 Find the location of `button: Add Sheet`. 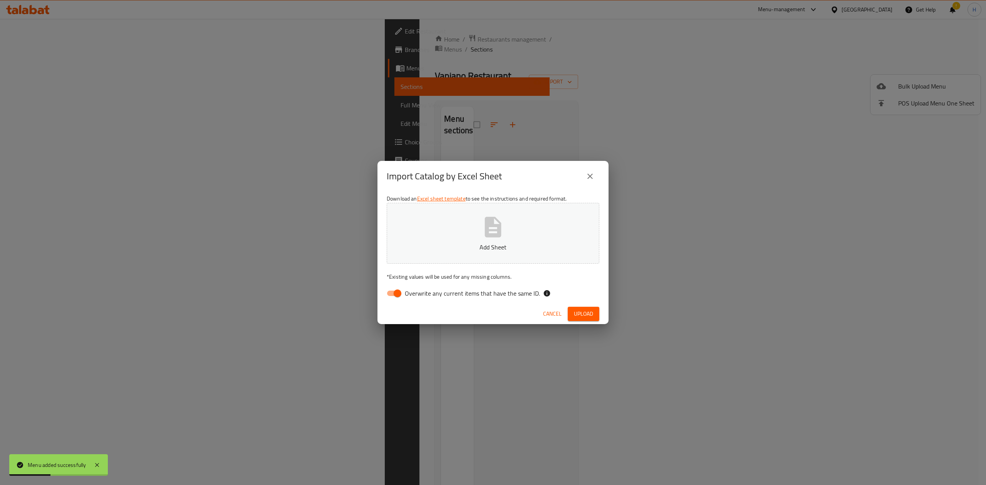

button: Add Sheet is located at coordinates (493, 233).